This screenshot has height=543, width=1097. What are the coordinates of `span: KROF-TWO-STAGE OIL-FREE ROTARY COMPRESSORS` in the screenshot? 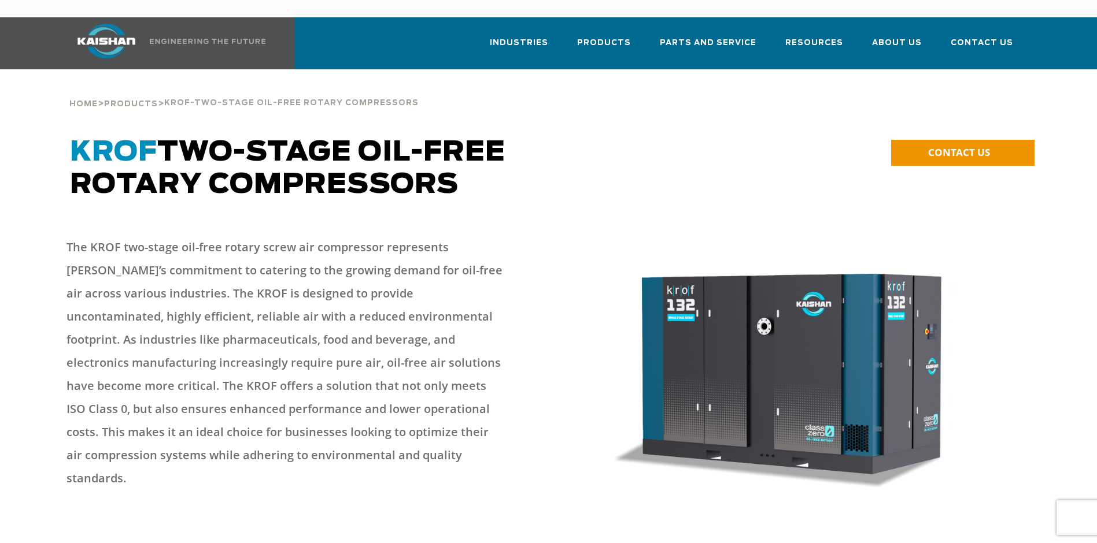 It's located at (291, 103).